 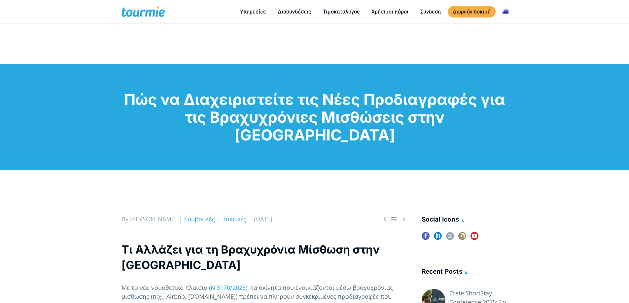 I want to click on a: youtube, so click(x=474, y=238).